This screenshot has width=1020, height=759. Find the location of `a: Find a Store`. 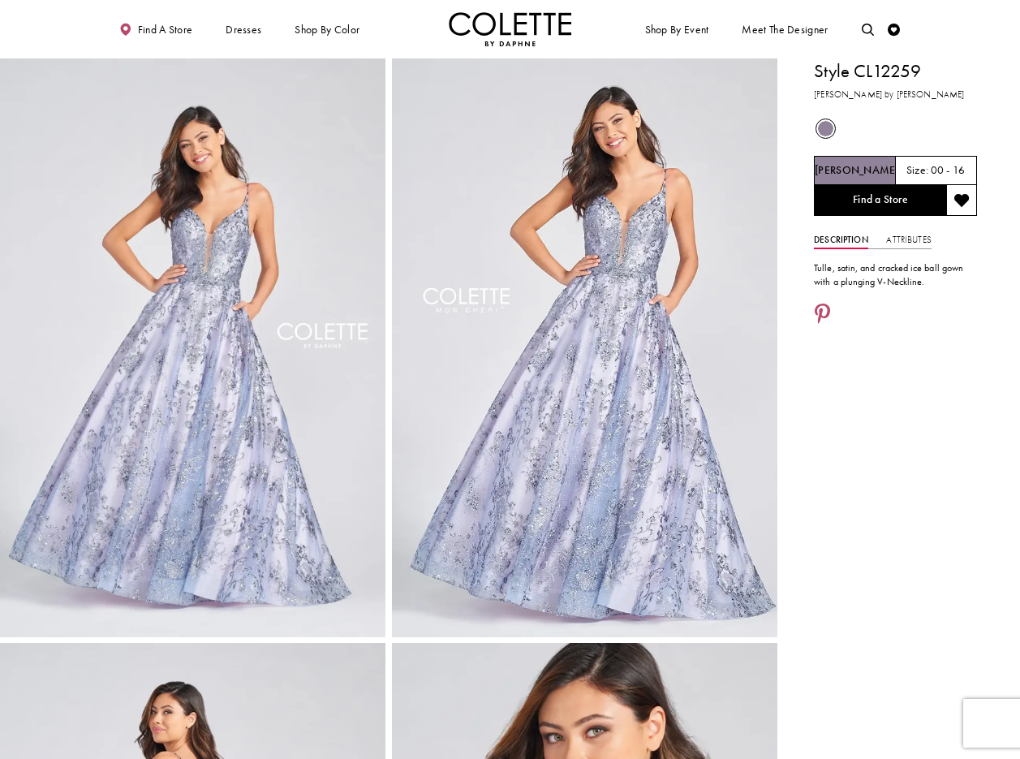

a: Find a Store is located at coordinates (880, 200).